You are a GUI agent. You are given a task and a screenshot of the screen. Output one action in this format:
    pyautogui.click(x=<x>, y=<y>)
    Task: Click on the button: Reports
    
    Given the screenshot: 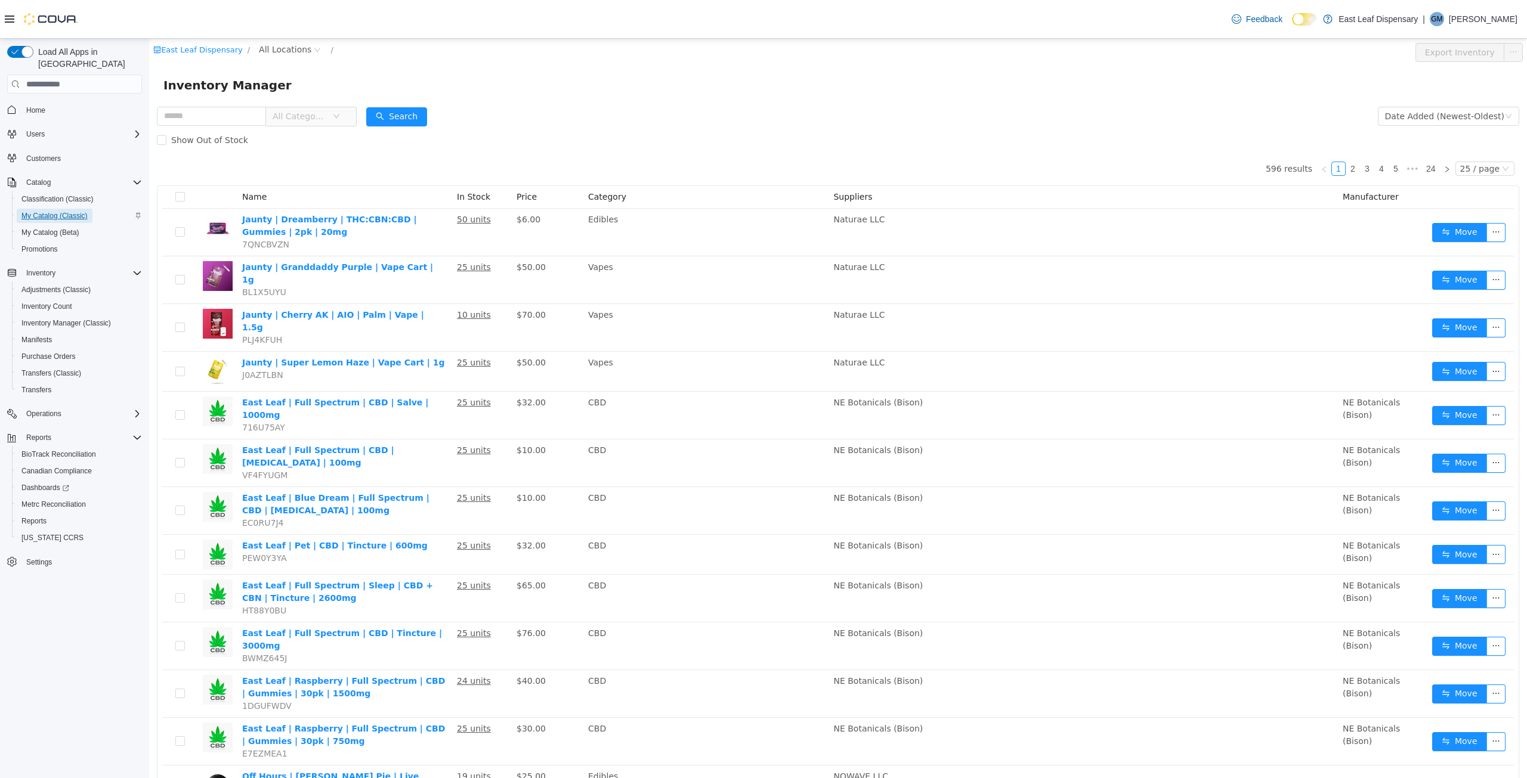 What is the action you would take?
    pyautogui.click(x=75, y=438)
    